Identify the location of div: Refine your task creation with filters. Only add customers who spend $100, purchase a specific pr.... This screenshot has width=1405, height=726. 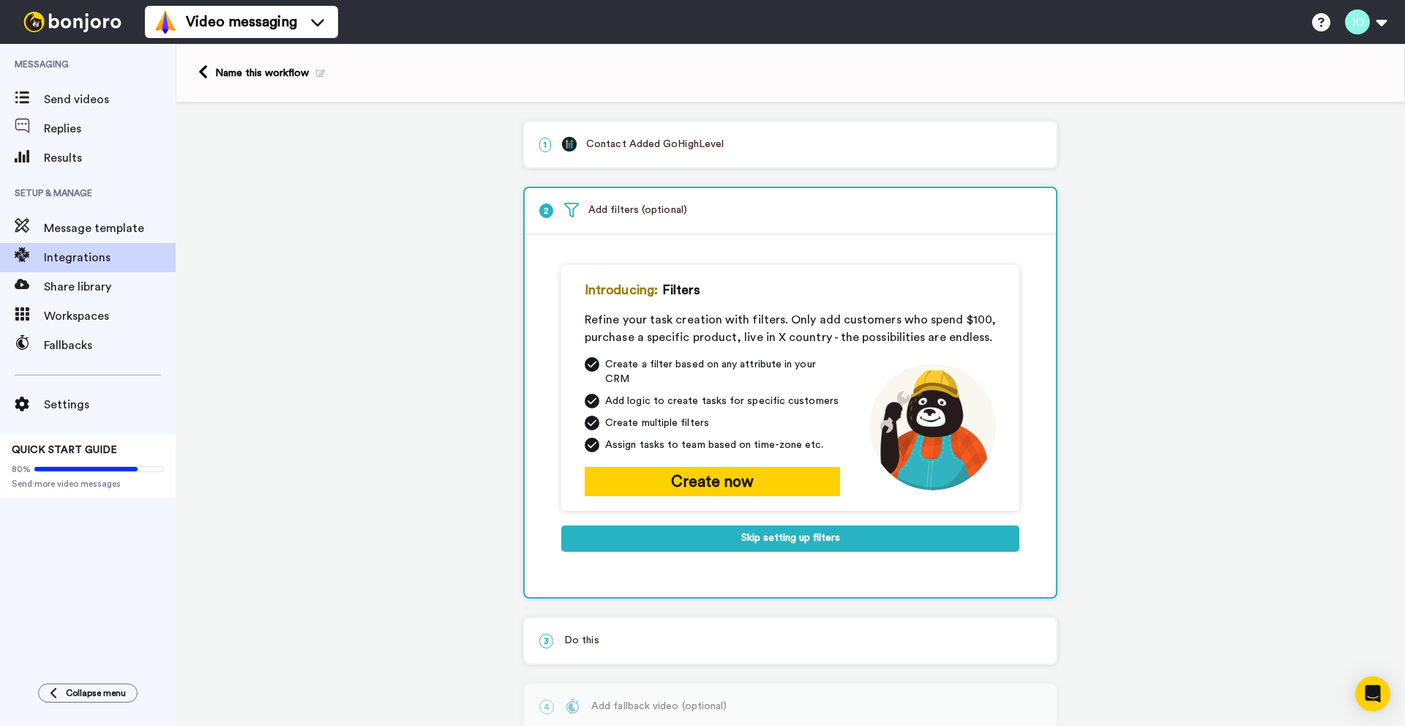
(791, 329).